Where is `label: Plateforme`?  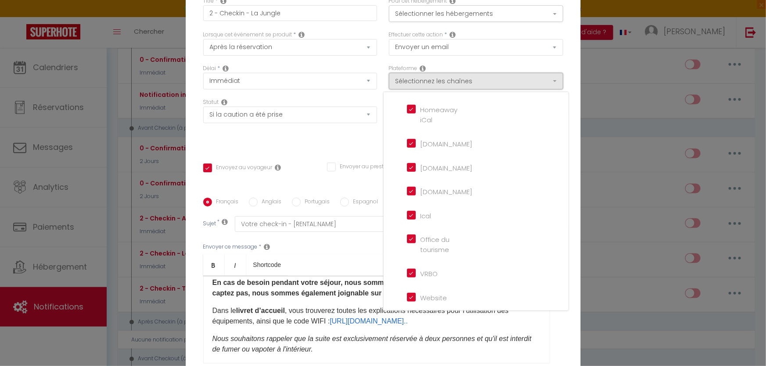
label: Plateforme is located at coordinates (403, 68).